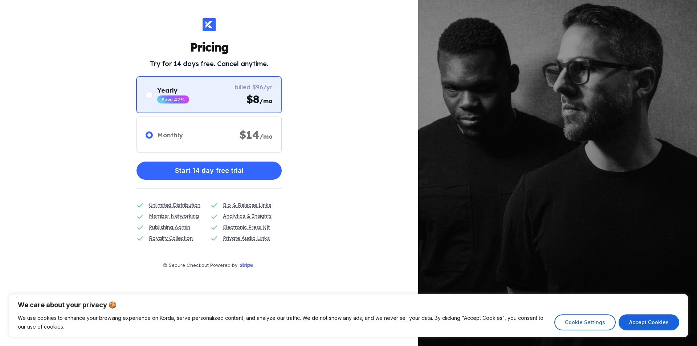 This screenshot has height=346, width=697. Describe the element at coordinates (209, 171) in the screenshot. I see `button: Start 14 day free trial` at that location.